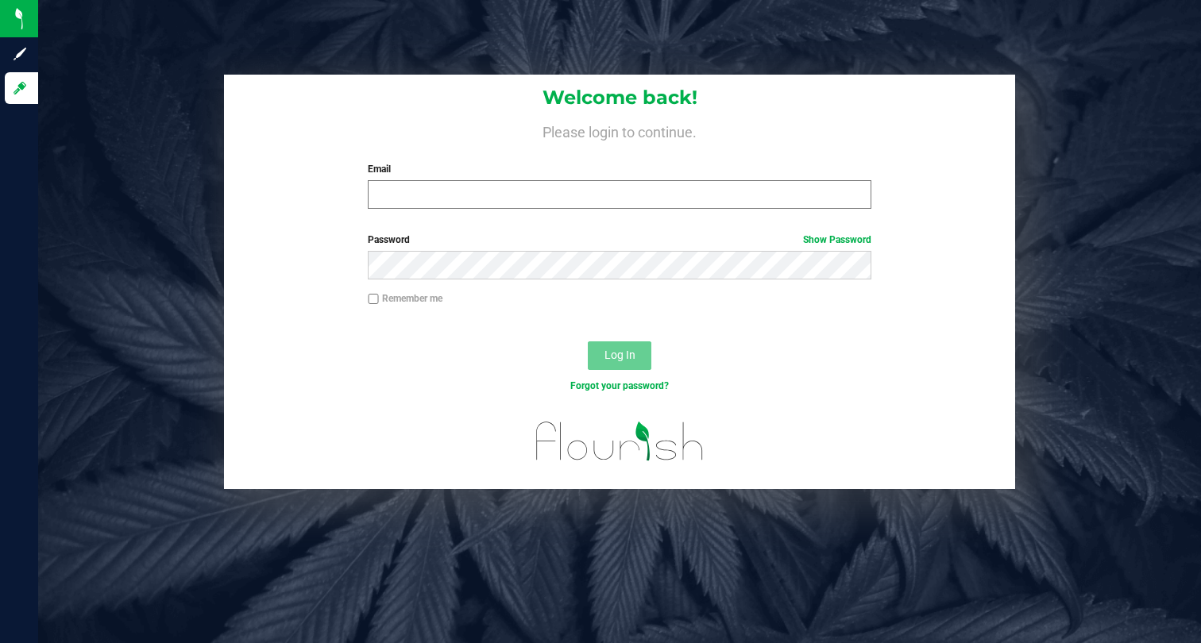 The image size is (1201, 643). Describe the element at coordinates (619, 98) in the screenshot. I see `h1: Welcome back!` at that location.